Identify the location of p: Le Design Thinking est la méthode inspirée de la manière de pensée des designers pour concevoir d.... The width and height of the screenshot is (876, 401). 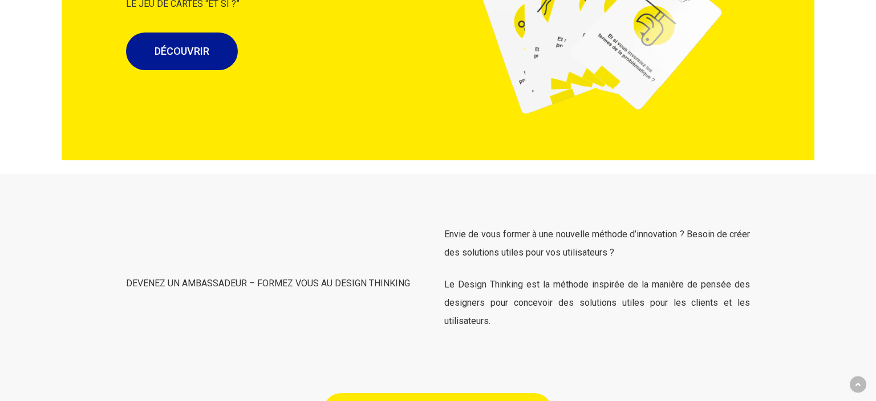
(597, 303).